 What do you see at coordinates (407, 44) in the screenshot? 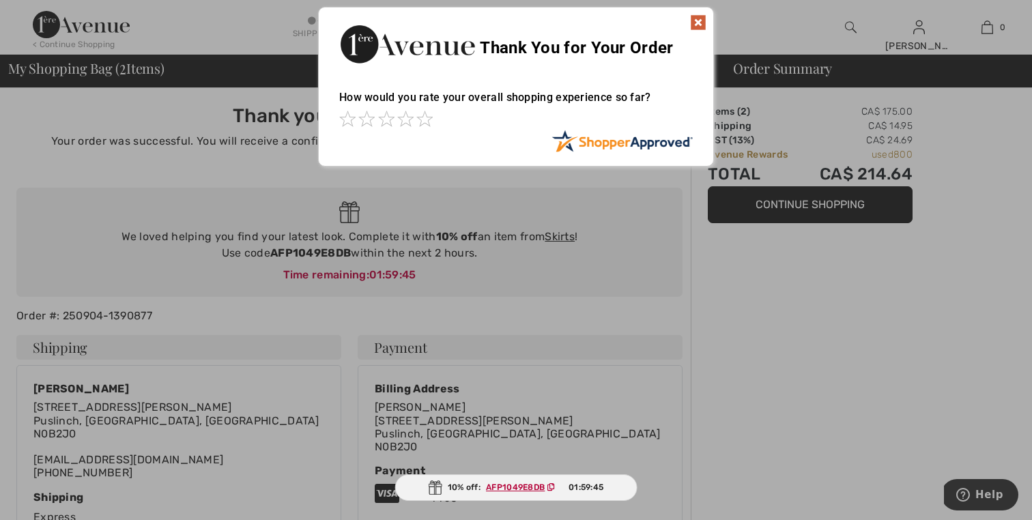
I see `img: Thank You for Your Order` at bounding box center [407, 44].